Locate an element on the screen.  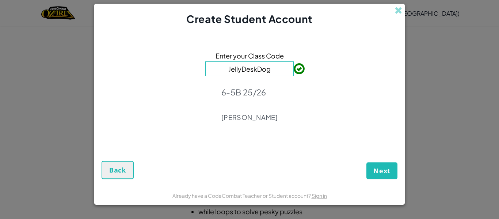
span: Enter your Class Code is located at coordinates (250, 56).